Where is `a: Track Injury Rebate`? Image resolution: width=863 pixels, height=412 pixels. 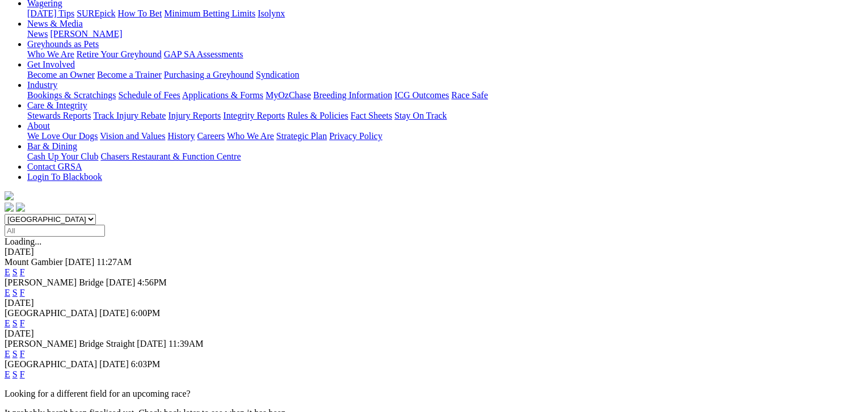 a: Track Injury Rebate is located at coordinates (129, 115).